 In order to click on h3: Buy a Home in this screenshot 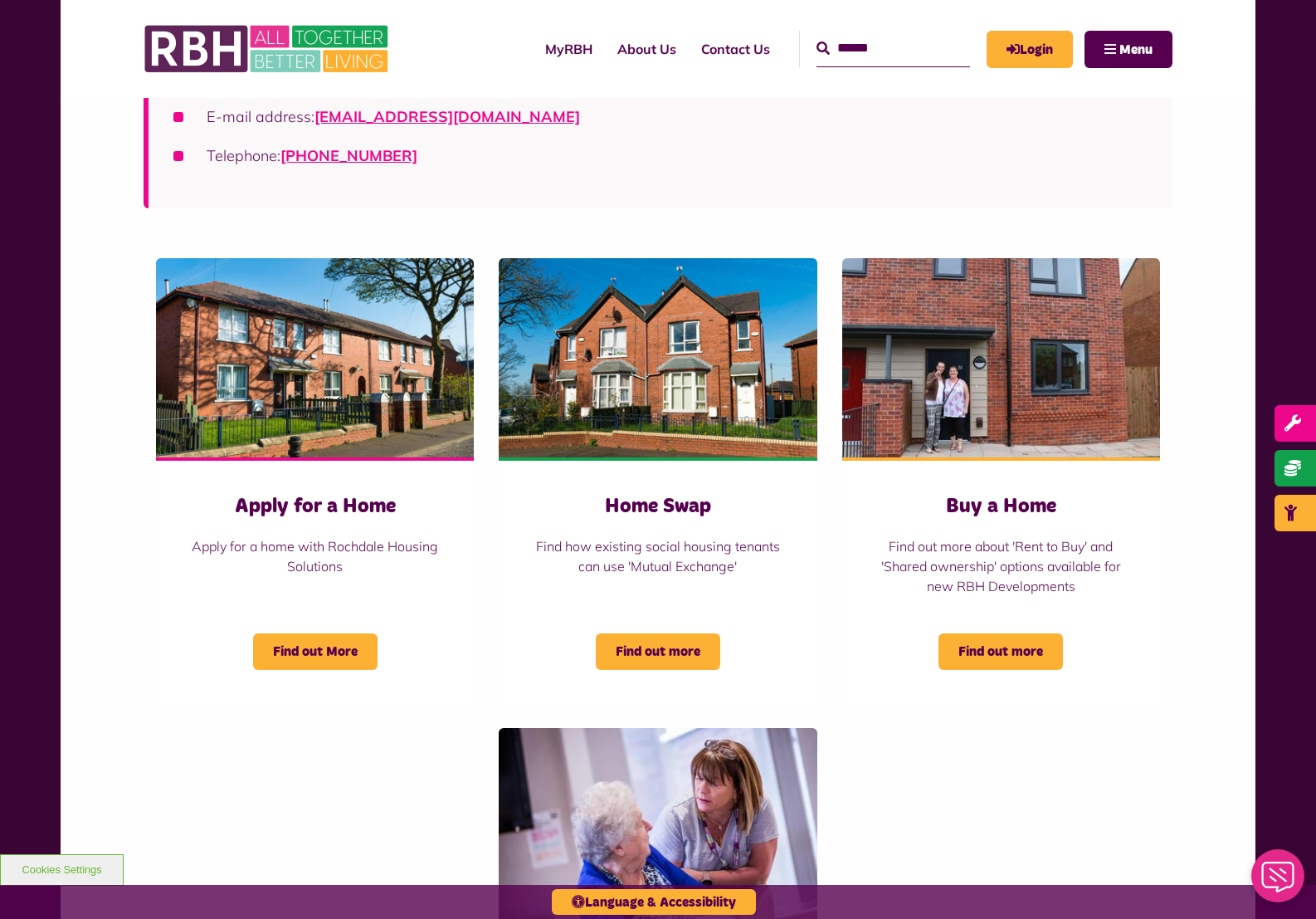, I will do `click(1001, 506)`.